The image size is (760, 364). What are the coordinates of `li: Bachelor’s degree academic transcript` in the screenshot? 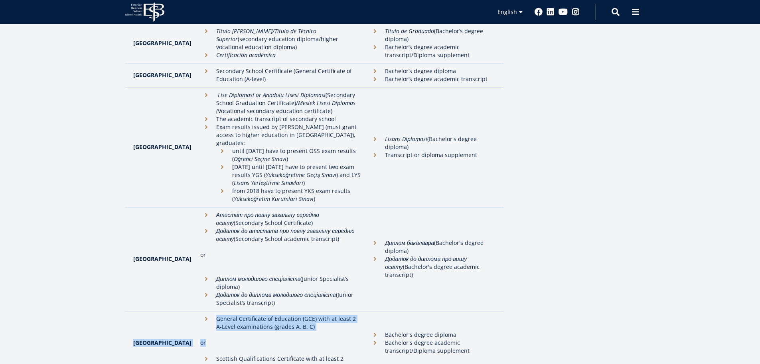 It's located at (432, 79).